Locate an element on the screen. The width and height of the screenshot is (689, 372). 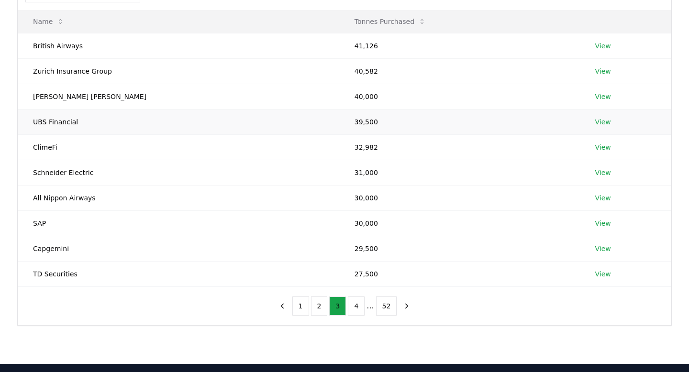
button: 2 is located at coordinates (319, 306).